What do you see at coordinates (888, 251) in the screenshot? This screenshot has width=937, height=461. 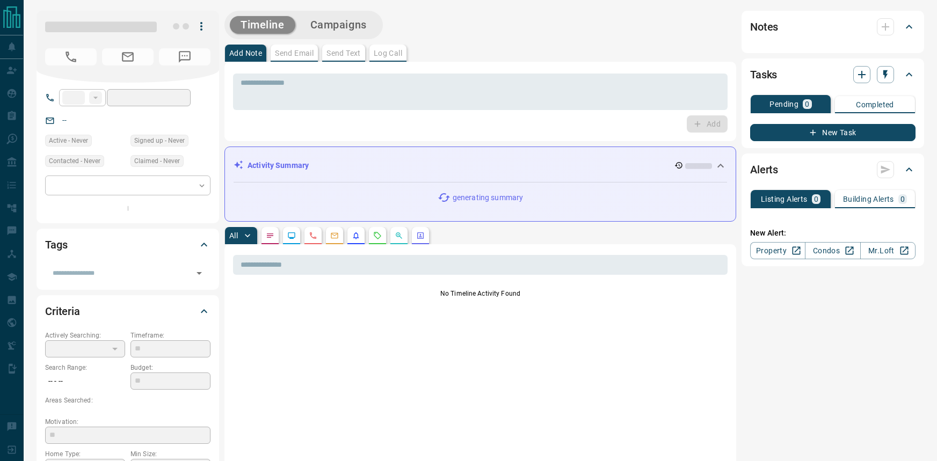 I see `a: Mr.Loft` at bounding box center [888, 251].